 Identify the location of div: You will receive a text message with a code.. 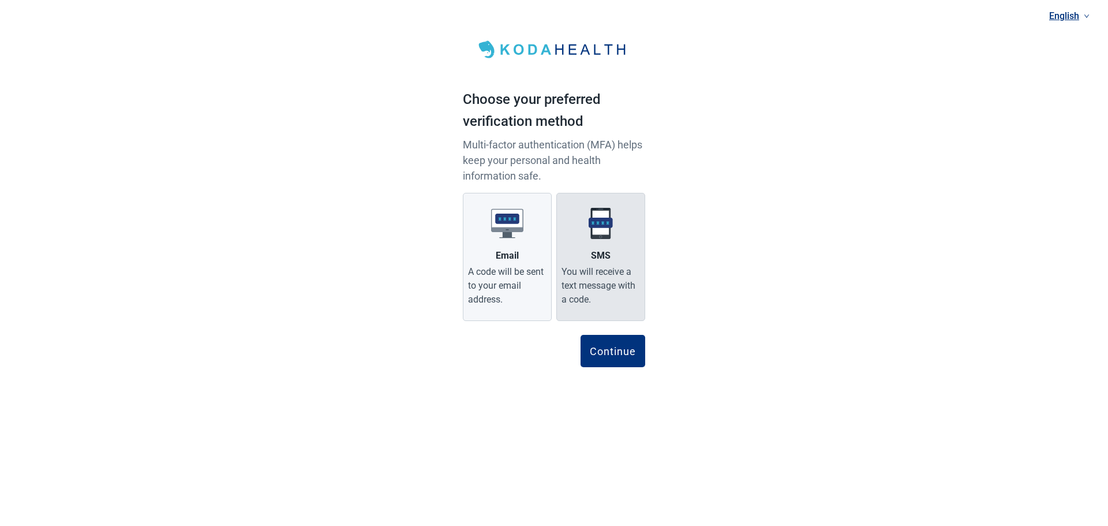
(601, 286).